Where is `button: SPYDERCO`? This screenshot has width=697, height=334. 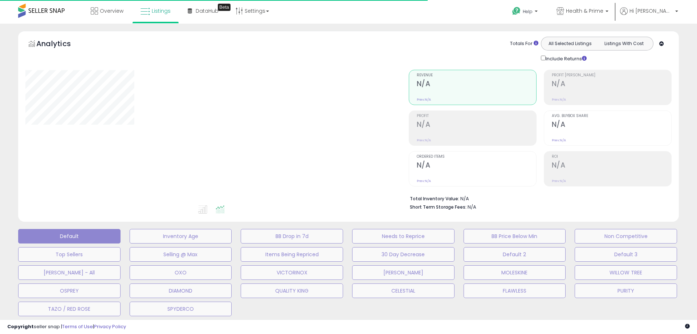 button: SPYDERCO is located at coordinates (181, 309).